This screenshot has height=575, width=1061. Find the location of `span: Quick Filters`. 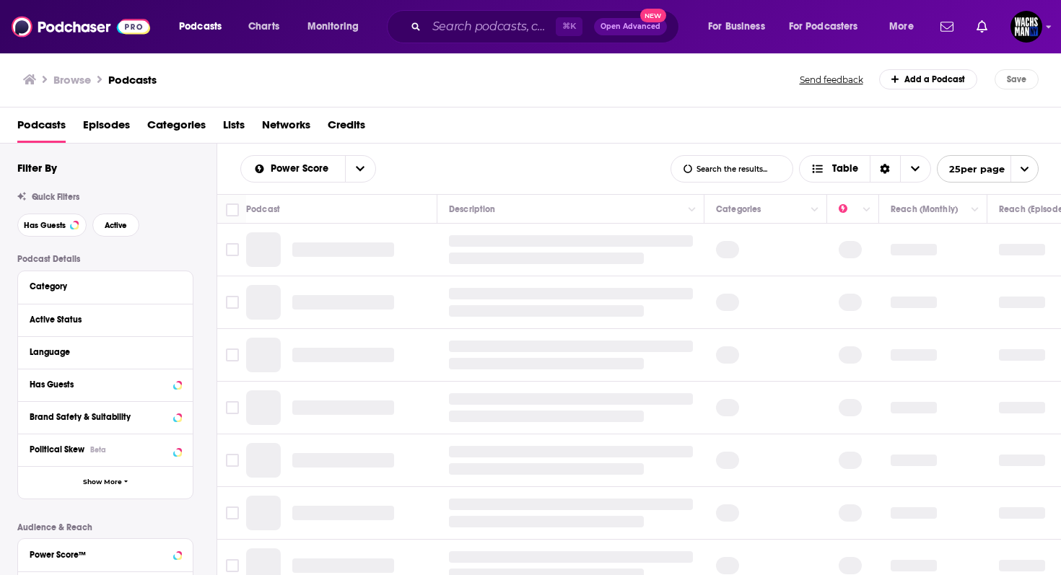

span: Quick Filters is located at coordinates (56, 197).